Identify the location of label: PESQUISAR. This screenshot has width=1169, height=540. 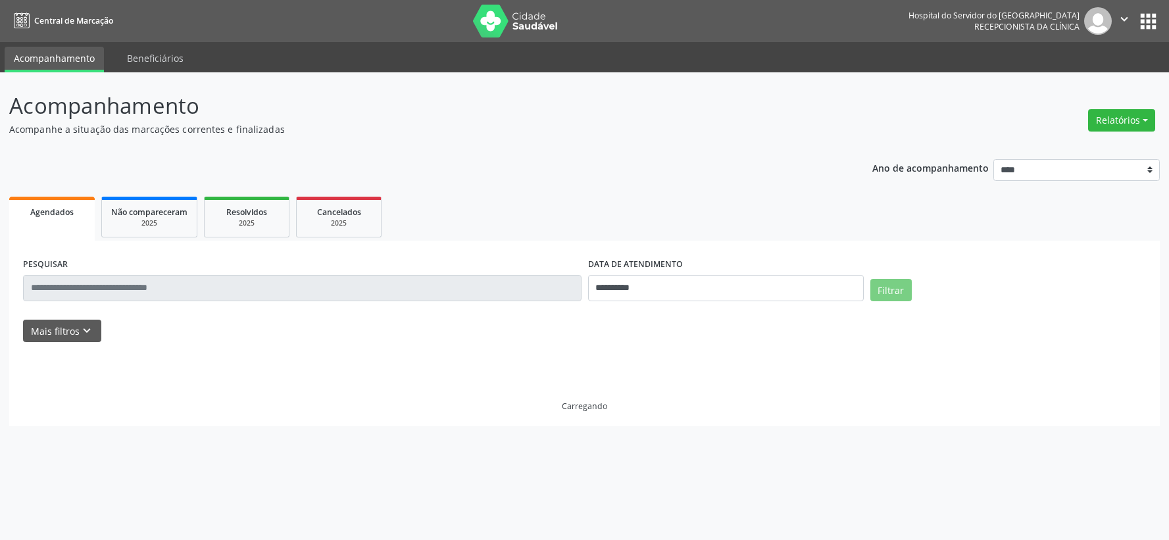
(45, 264).